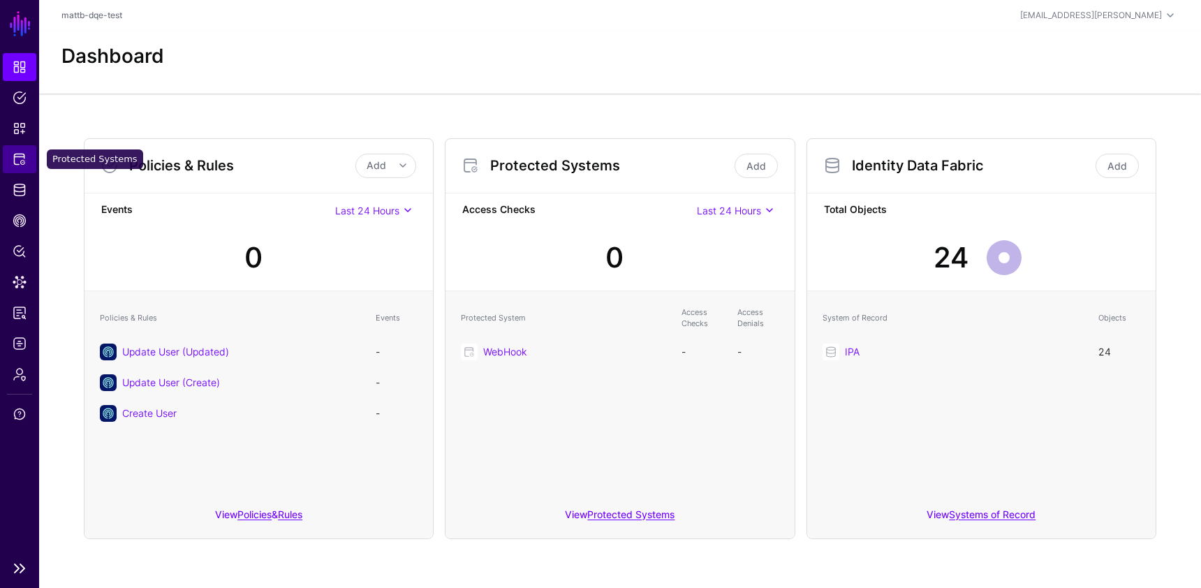 This screenshot has width=1201, height=588. I want to click on span: Add, so click(376, 165).